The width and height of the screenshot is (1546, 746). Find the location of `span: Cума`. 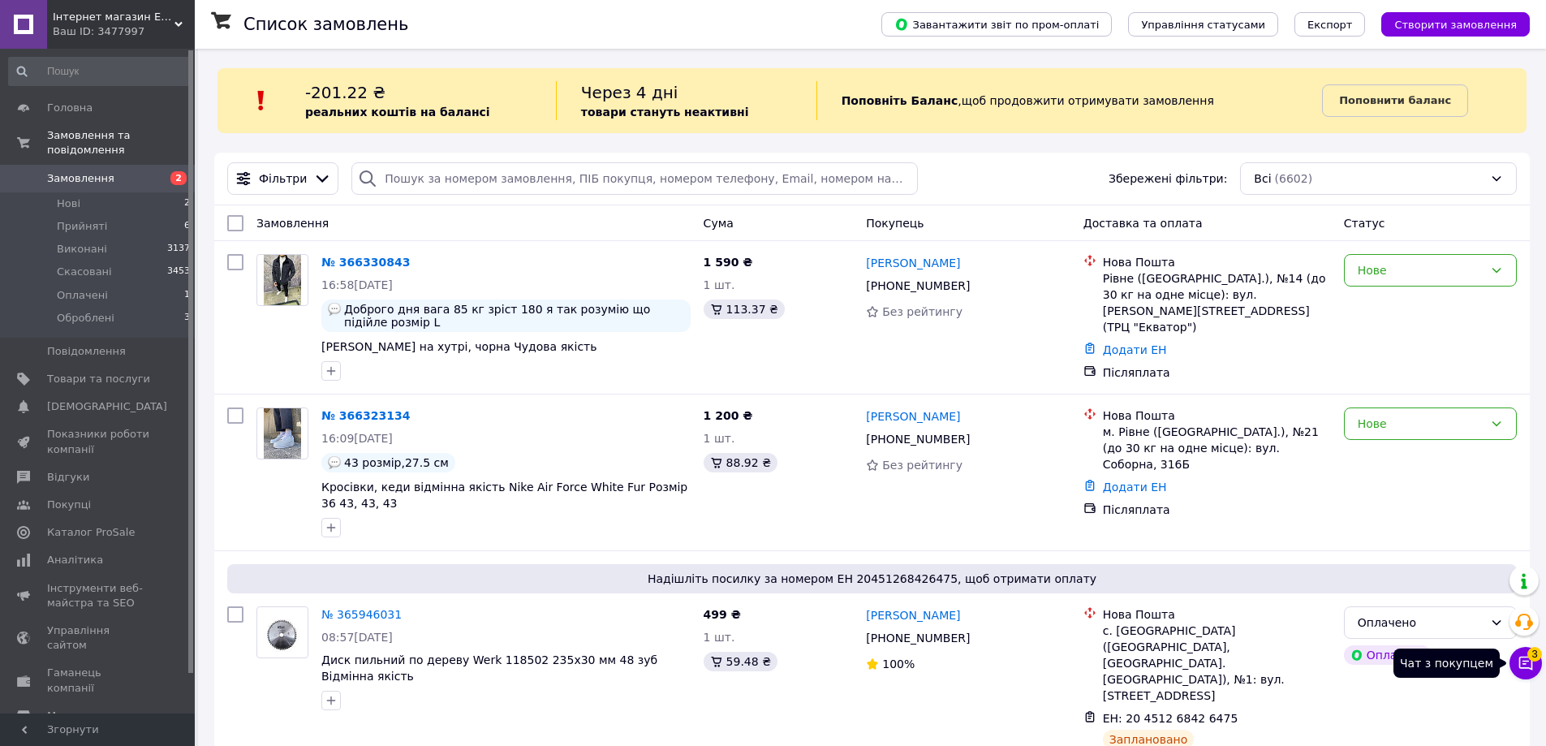

span: Cума is located at coordinates (718, 223).